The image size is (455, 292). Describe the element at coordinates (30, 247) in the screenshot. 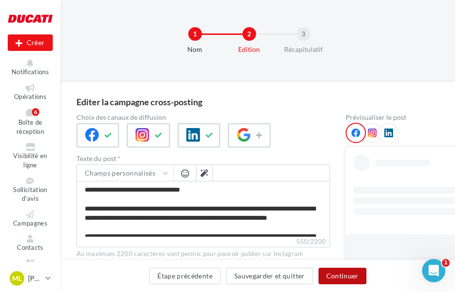

I see `span: Contacts` at that location.